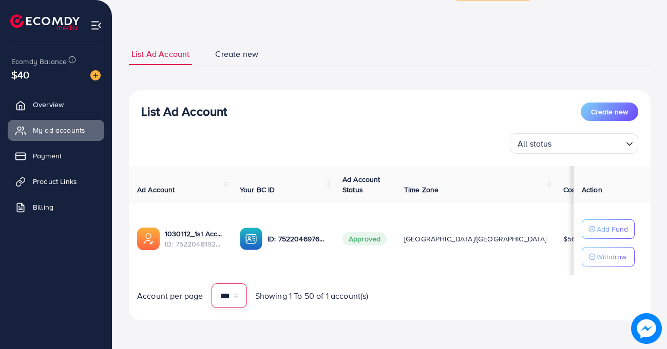 This screenshot has width=667, height=349. What do you see at coordinates (194, 244) in the screenshot?
I see `span: ID: 7522048192293355537` at bounding box center [194, 244].